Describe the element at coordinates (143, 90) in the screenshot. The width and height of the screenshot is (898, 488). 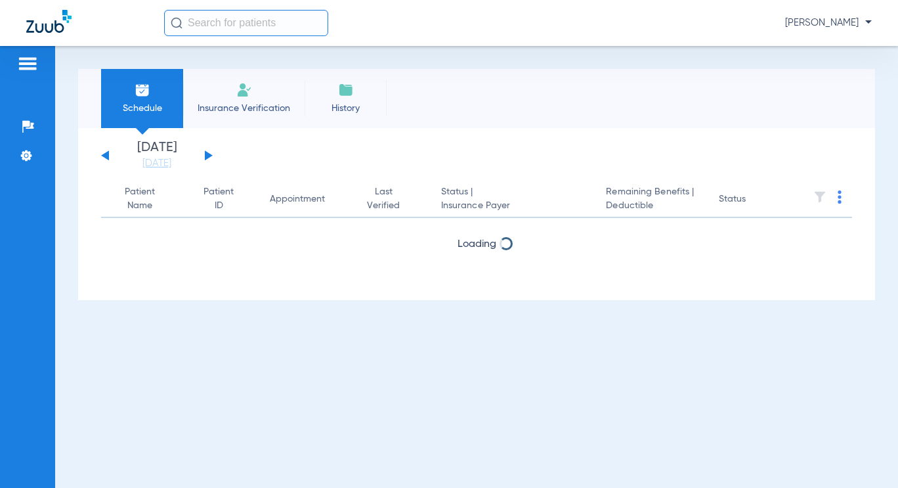
I see `img: Schedule` at that location.